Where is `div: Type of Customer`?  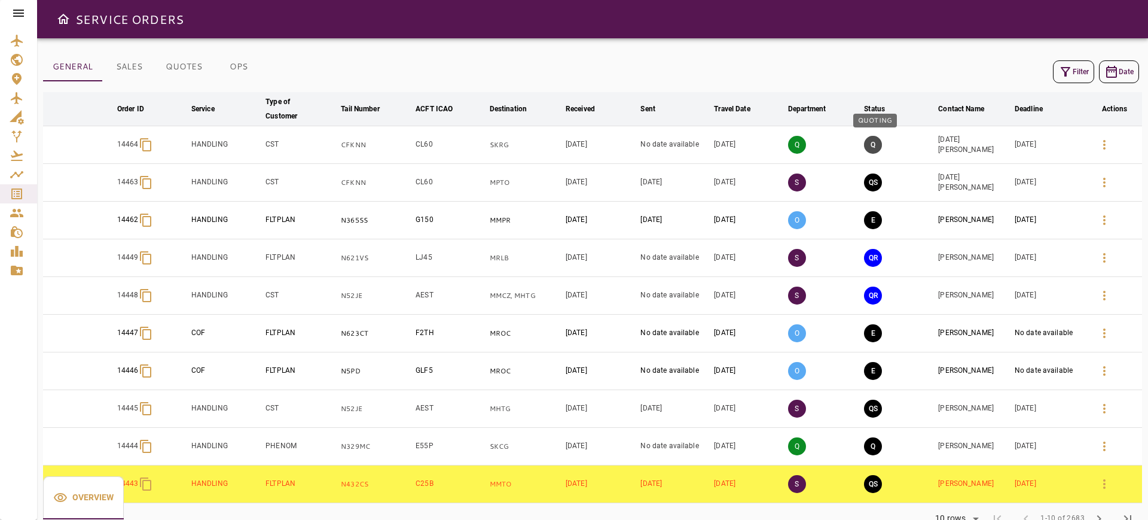 div: Type of Customer is located at coordinates (293, 109).